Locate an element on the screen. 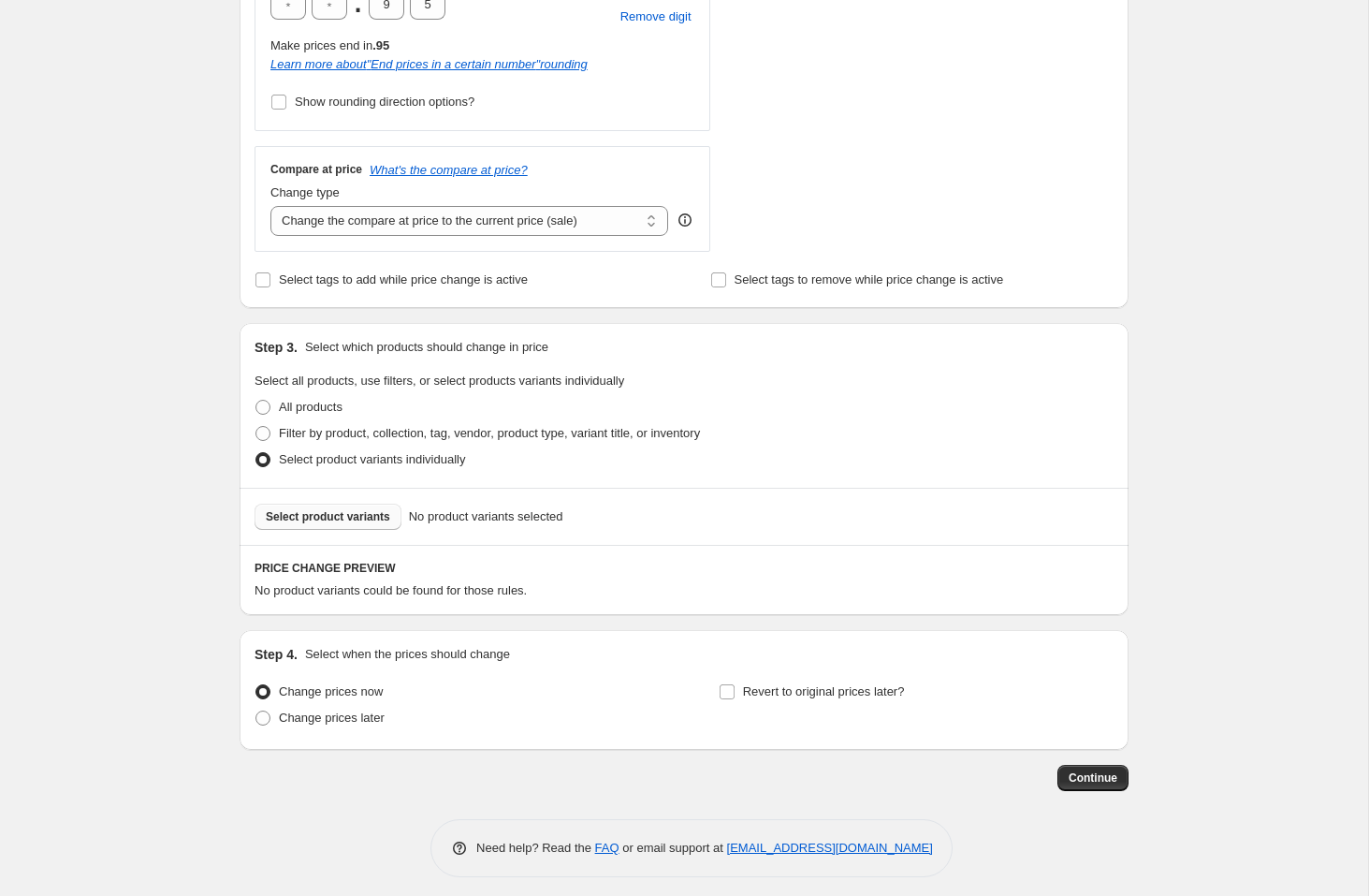 The height and width of the screenshot is (896, 1369). span: Select product variants is located at coordinates (327, 516).